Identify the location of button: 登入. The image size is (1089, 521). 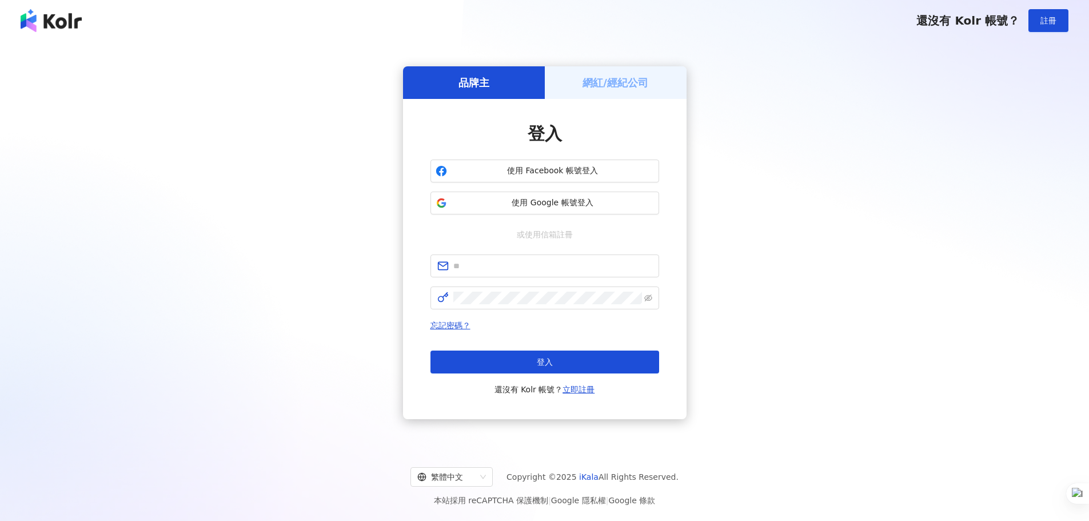
(545, 362).